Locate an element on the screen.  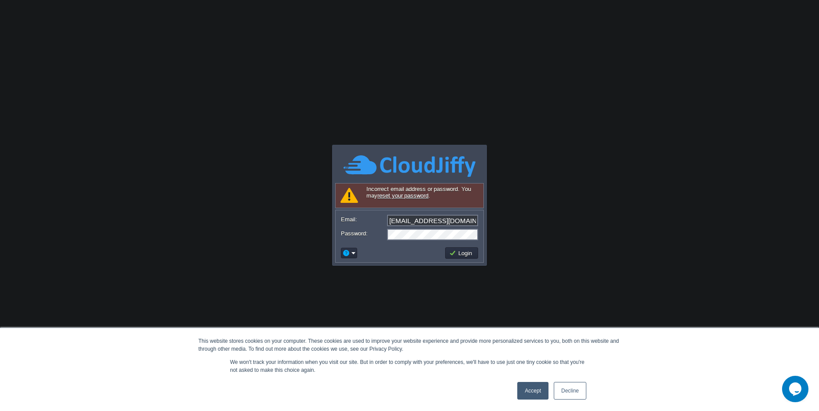
label: Password: is located at coordinates (363, 233).